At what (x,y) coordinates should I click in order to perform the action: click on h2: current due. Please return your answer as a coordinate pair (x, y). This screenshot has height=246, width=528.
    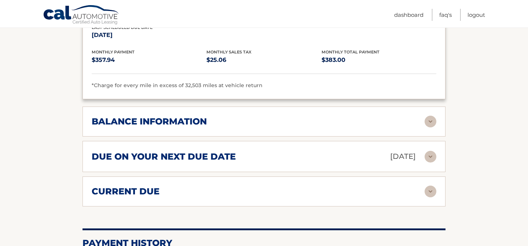
    Looking at the image, I should click on (125, 192).